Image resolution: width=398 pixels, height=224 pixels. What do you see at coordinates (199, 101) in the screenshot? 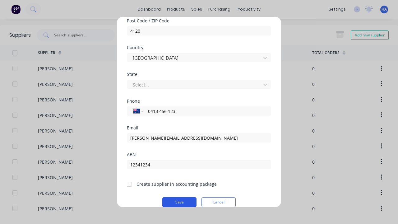
I see `div: Phone` at bounding box center [199, 101].